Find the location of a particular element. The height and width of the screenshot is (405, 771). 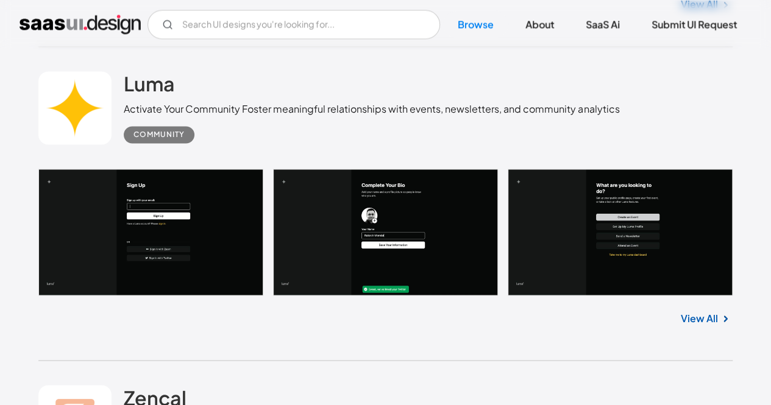

h2: Luma is located at coordinates (149, 83).